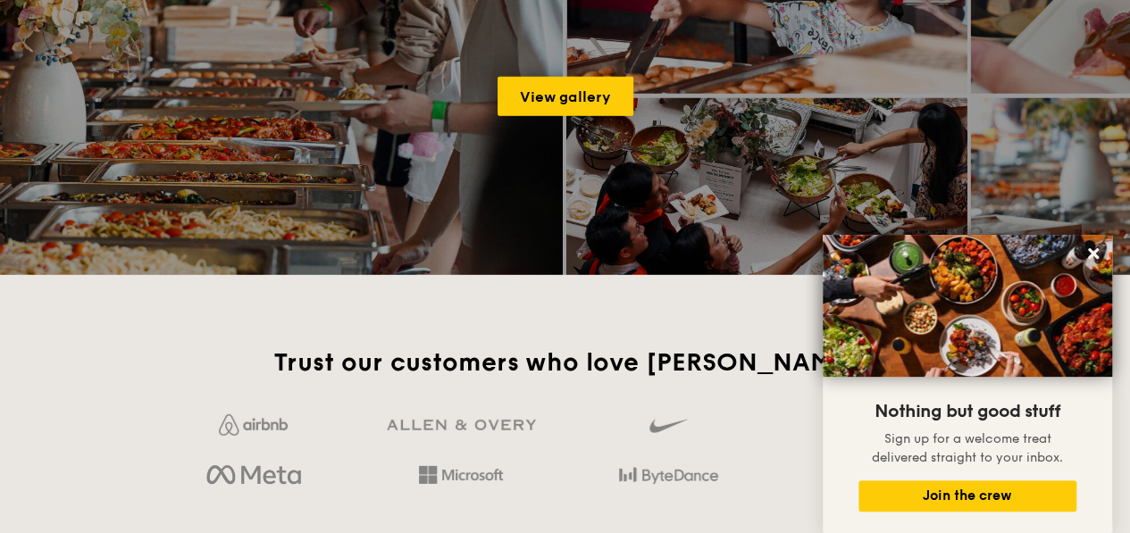  I want to click on img: GRg3jHAAAAABJRU5ErkJggg==, so click(461, 425).